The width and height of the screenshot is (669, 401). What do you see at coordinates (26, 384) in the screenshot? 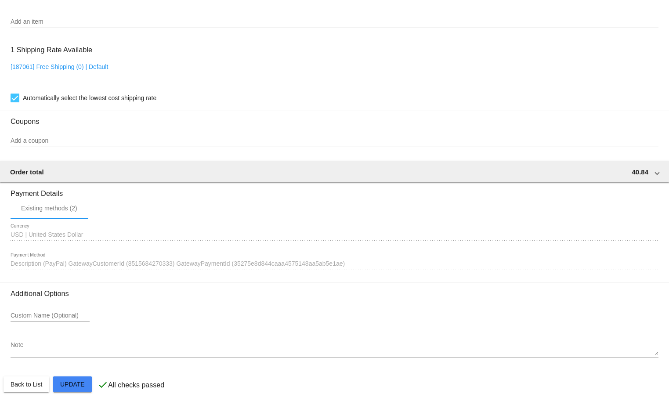
I see `span: Back to List` at bounding box center [26, 384].